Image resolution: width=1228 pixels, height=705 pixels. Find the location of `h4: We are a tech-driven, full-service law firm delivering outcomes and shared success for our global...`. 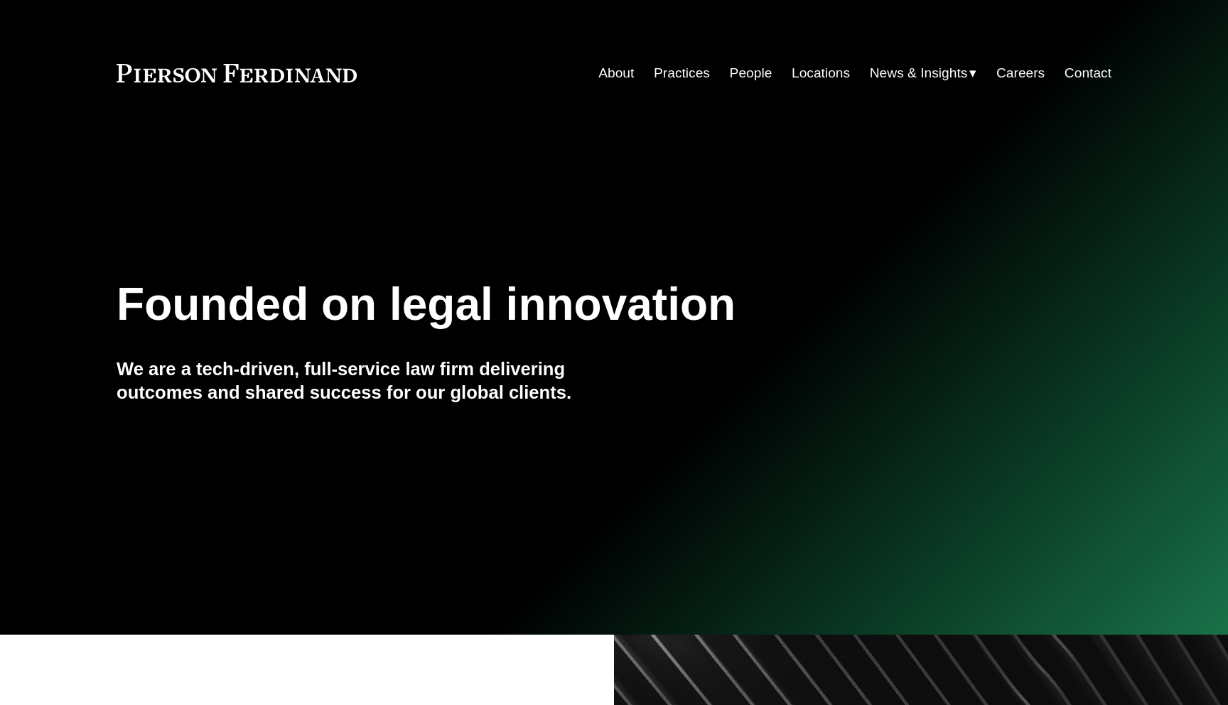

h4: We are a tech-driven, full-service law firm delivering outcomes and shared success for our global... is located at coordinates (365, 380).